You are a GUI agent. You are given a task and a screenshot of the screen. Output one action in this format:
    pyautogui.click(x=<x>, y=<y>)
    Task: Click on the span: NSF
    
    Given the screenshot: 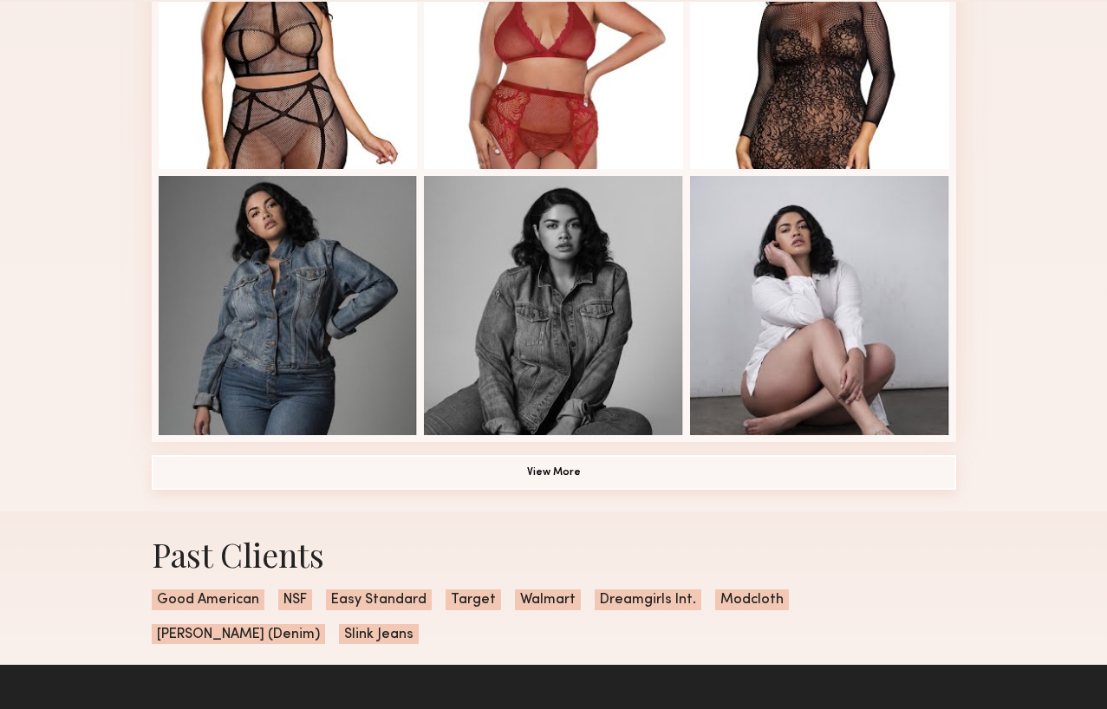 What is the action you would take?
    pyautogui.click(x=295, y=600)
    